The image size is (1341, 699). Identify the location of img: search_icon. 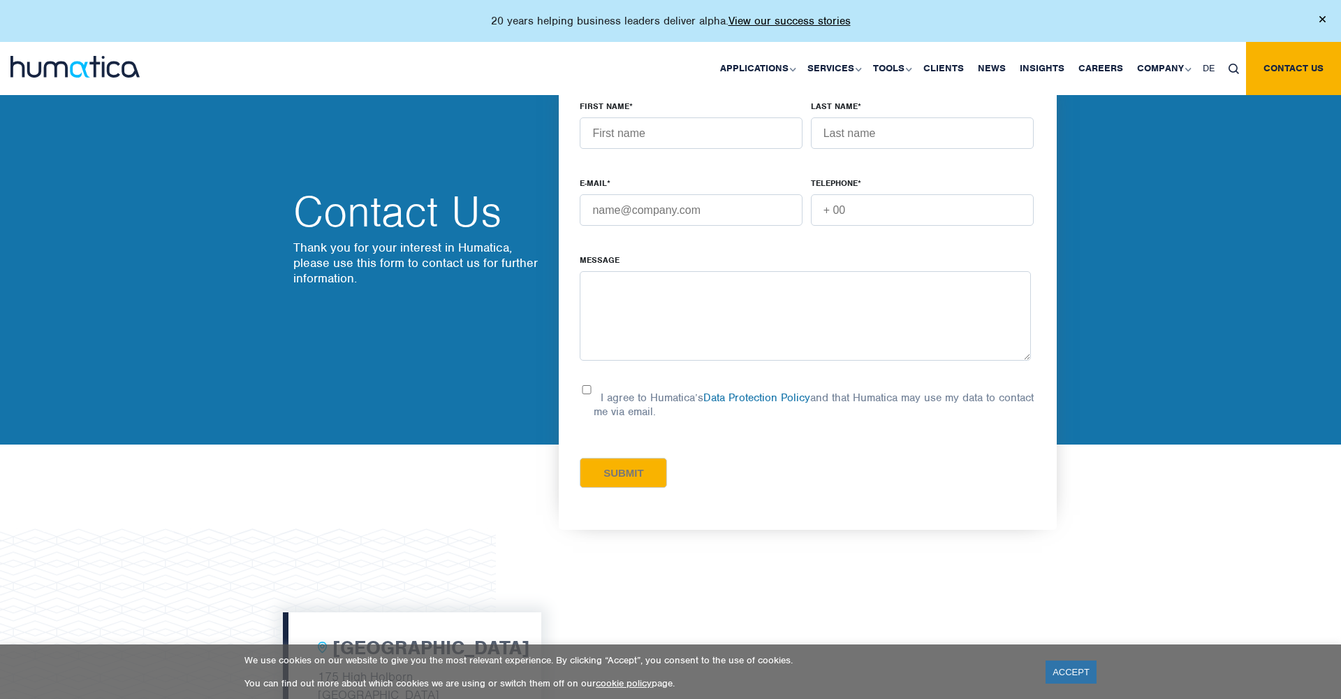
(1234, 68).